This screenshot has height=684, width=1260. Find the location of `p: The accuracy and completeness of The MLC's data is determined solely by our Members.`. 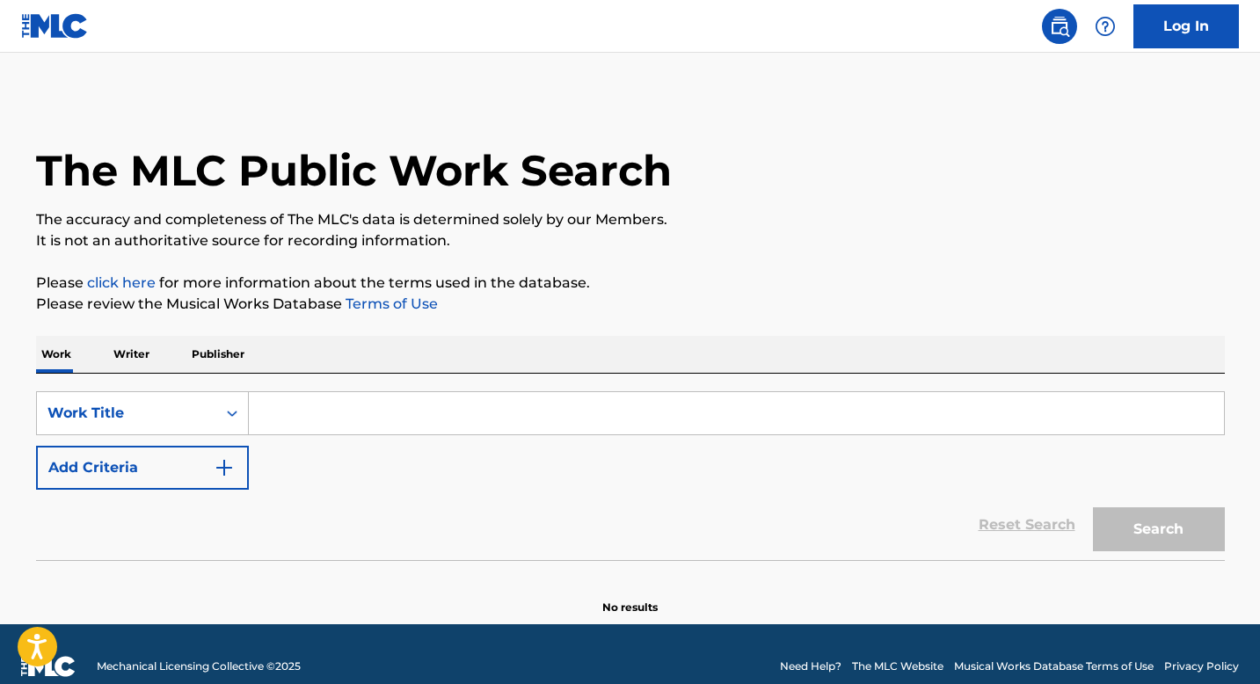

p: The accuracy and completeness of The MLC's data is determined solely by our Members. is located at coordinates (630, 220).